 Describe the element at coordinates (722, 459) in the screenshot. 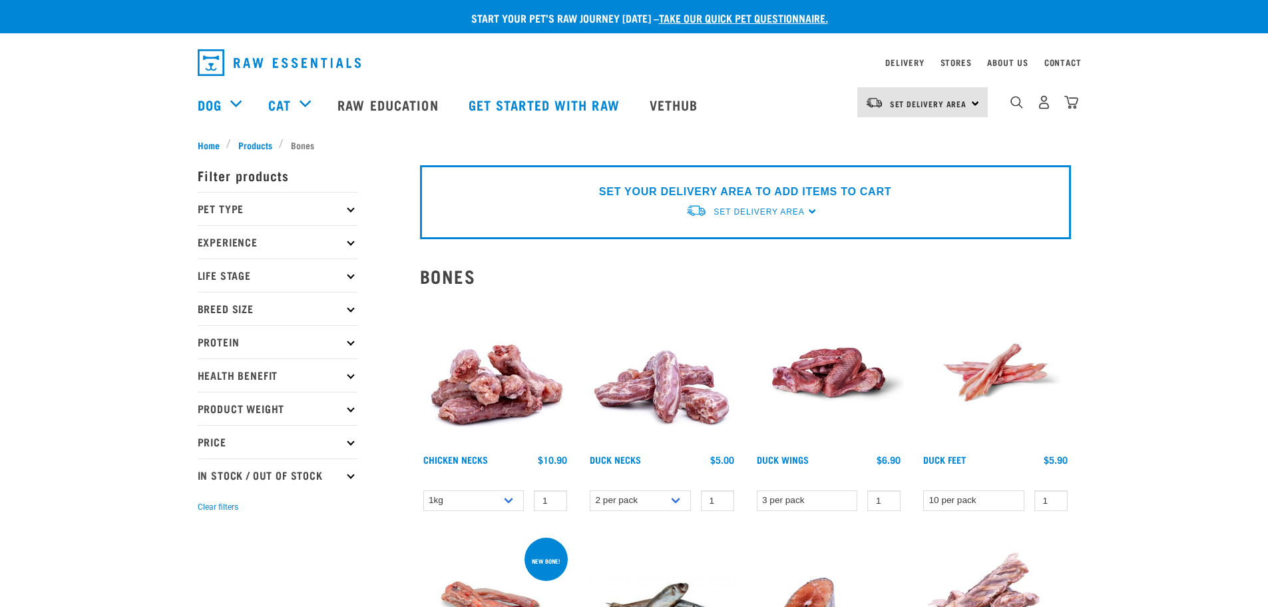

I see `div: $5.00` at that location.